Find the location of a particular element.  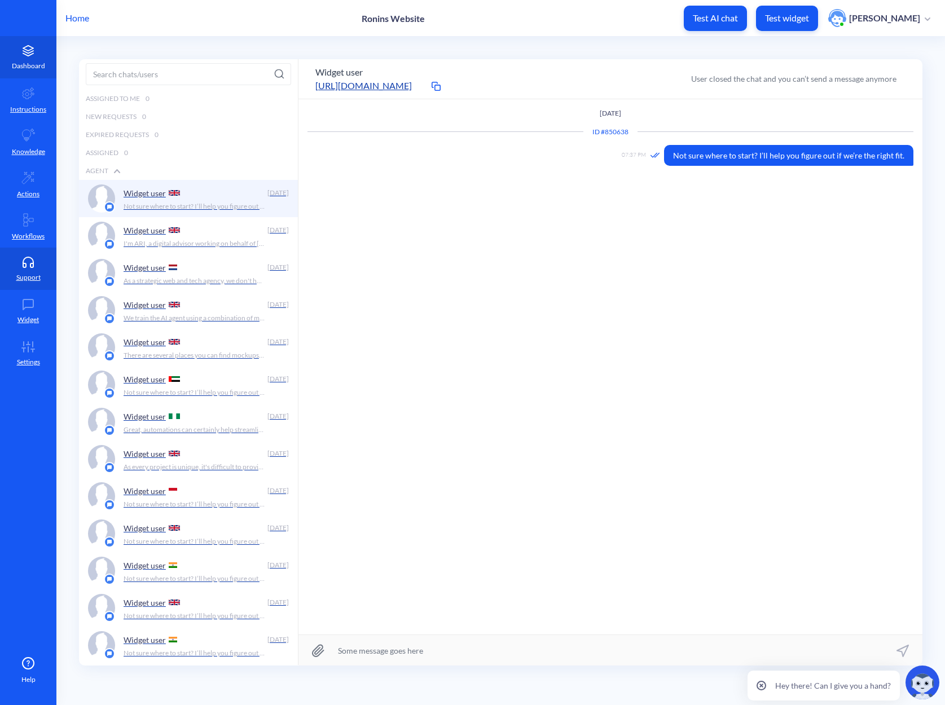

p: Actions is located at coordinates (28, 194).